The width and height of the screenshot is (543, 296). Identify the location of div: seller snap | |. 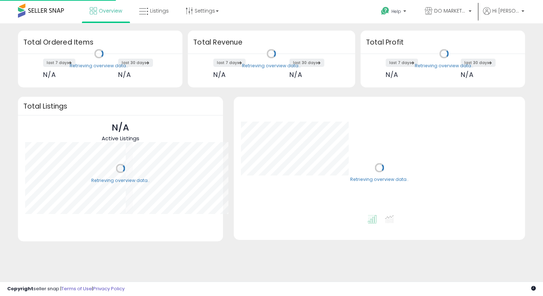
(66, 288).